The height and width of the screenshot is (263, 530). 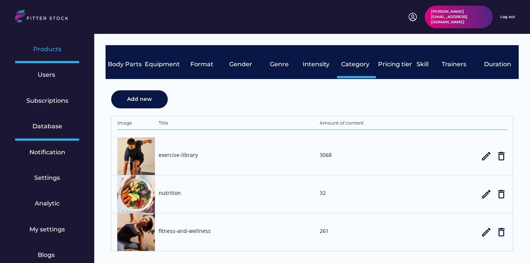 I want to click on div: Users, so click(x=47, y=75).